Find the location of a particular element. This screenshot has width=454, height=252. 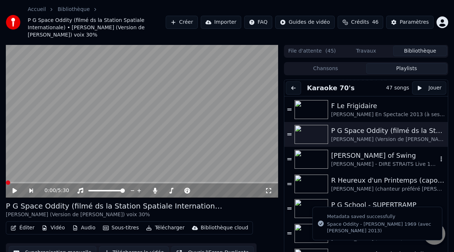

button: Guides de vidéo is located at coordinates (305, 22).